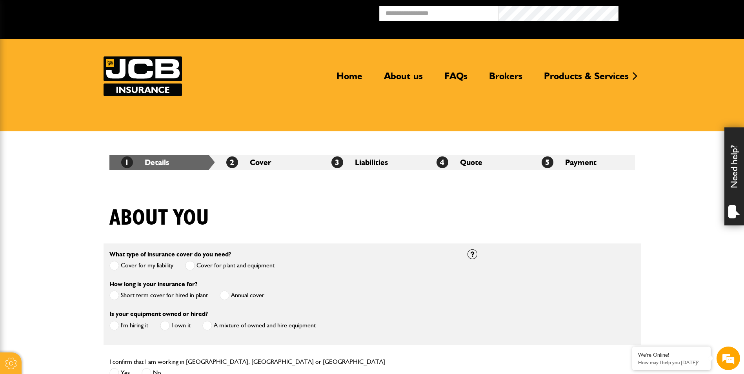 The image size is (744, 374). Describe the element at coordinates (586, 79) in the screenshot. I see `a: Products & Services` at that location.